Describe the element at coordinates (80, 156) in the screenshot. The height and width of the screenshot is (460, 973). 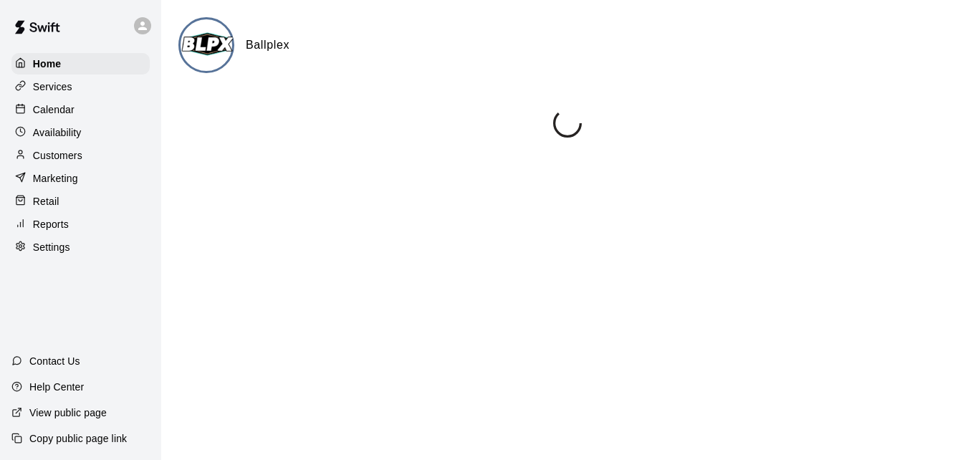
I see `a: Customers` at that location.